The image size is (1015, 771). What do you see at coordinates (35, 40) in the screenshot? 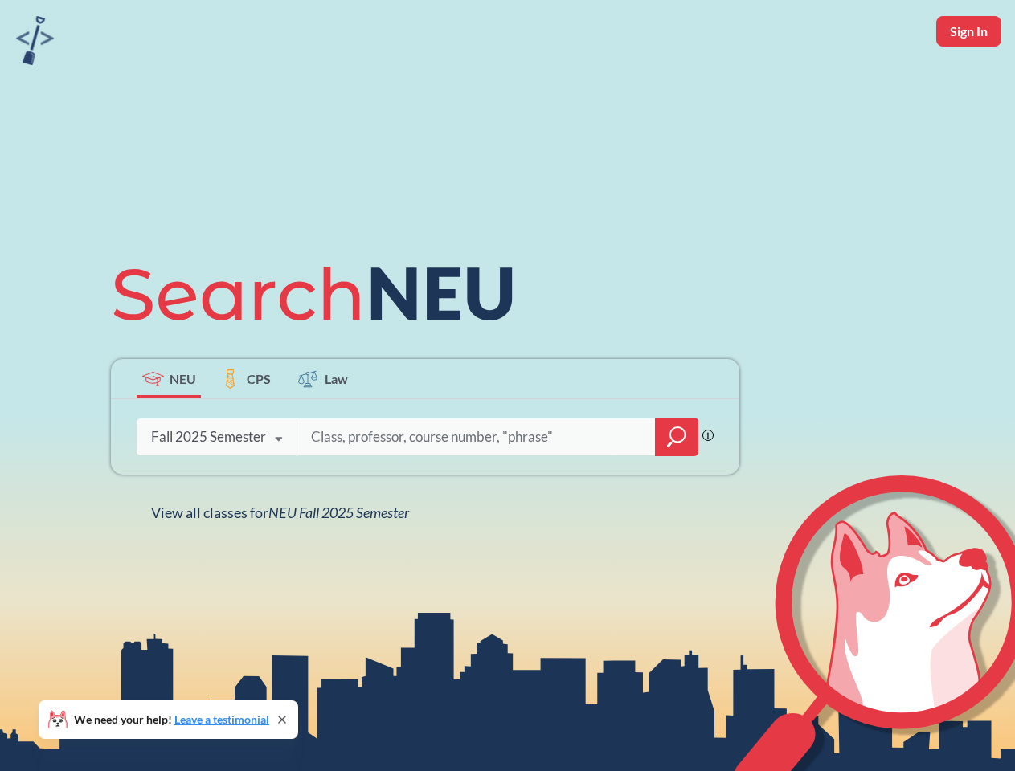
I see `img: sandbox logo` at bounding box center [35, 40].